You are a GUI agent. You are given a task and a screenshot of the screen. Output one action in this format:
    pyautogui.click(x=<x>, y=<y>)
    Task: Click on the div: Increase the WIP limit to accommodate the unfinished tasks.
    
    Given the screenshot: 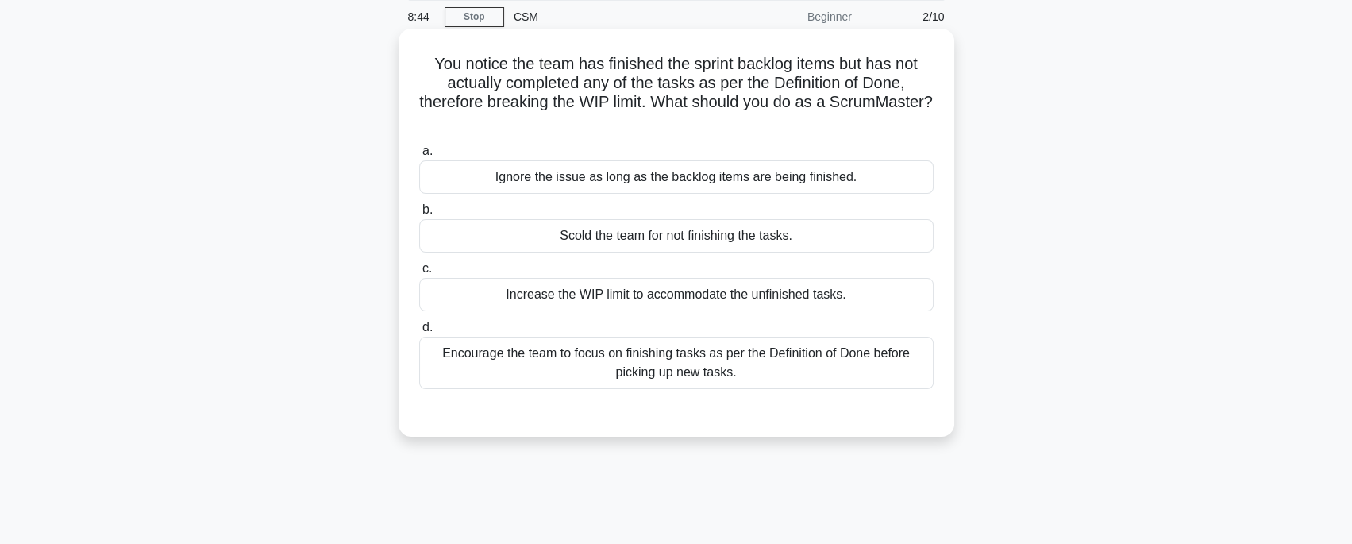 What is the action you would take?
    pyautogui.click(x=676, y=295)
    